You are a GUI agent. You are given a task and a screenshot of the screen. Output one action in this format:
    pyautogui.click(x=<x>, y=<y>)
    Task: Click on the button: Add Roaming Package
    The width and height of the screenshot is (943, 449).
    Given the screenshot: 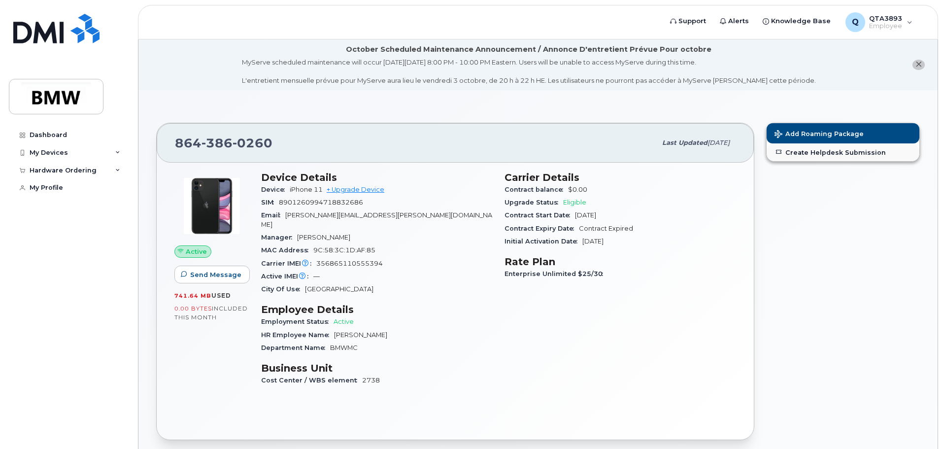 What is the action you would take?
    pyautogui.click(x=843, y=133)
    